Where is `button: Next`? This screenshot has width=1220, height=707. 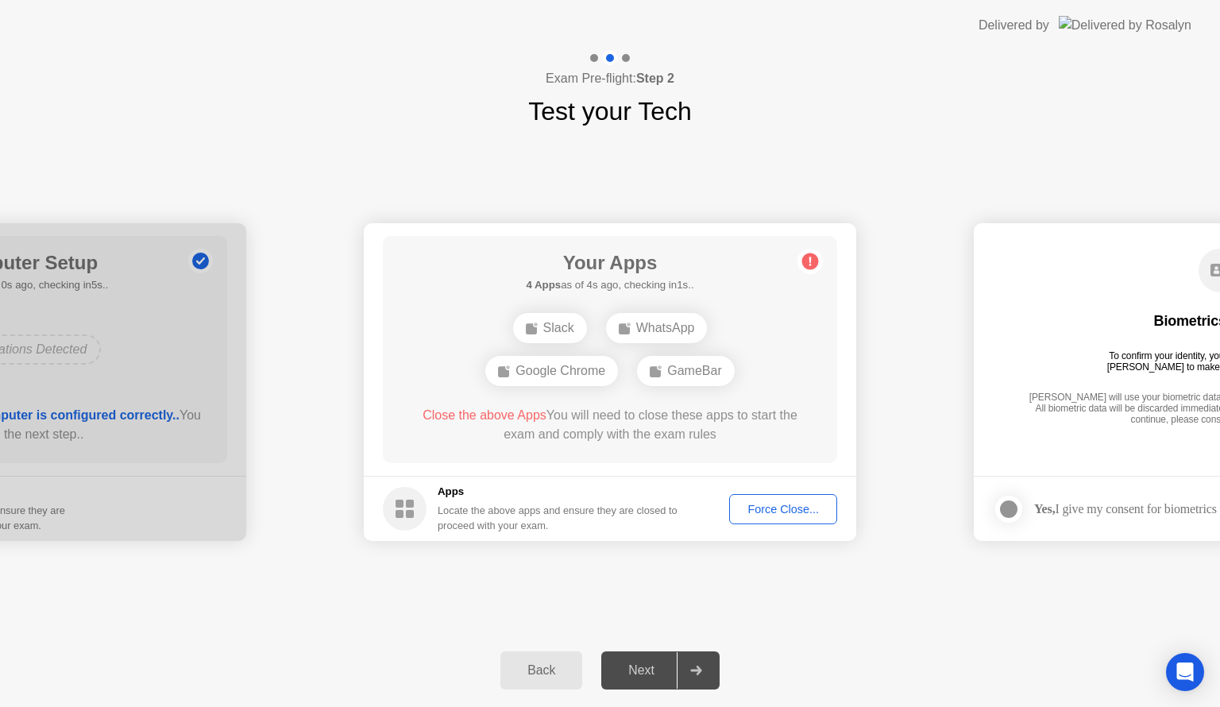 button: Next is located at coordinates (660, 670).